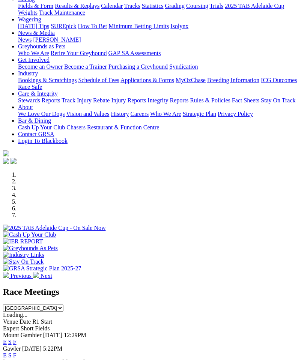  Describe the element at coordinates (18, 276) in the screenshot. I see `a: Previous` at that location.